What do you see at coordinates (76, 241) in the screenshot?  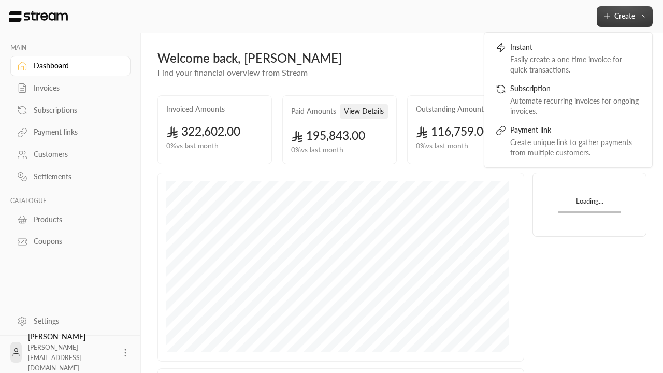 I see `div: Coupons` at bounding box center [76, 241].